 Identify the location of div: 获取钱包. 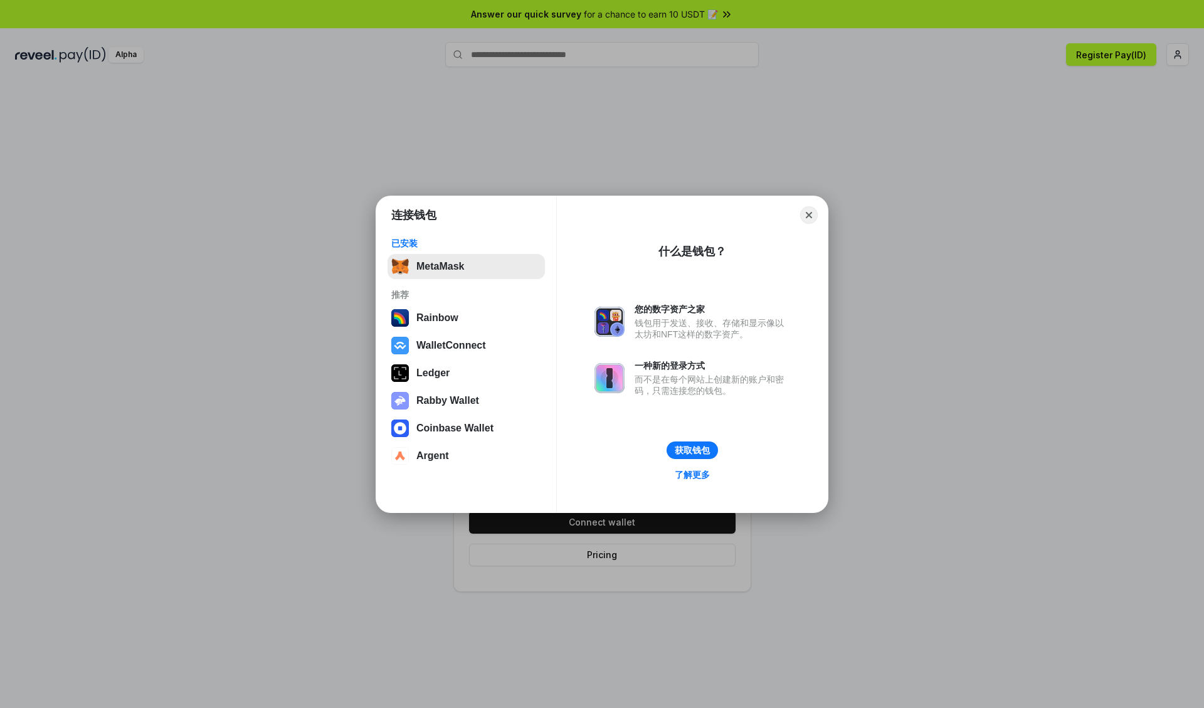
(692, 450).